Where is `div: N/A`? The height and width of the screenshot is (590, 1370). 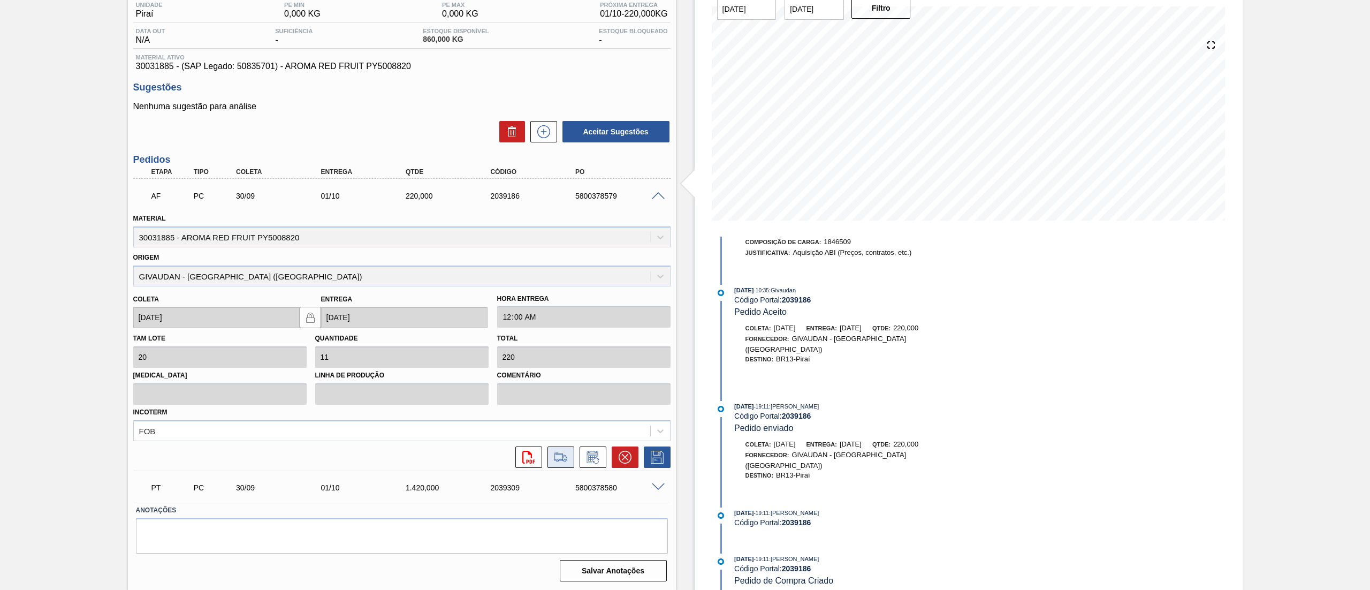
div: N/A is located at coordinates (150, 36).